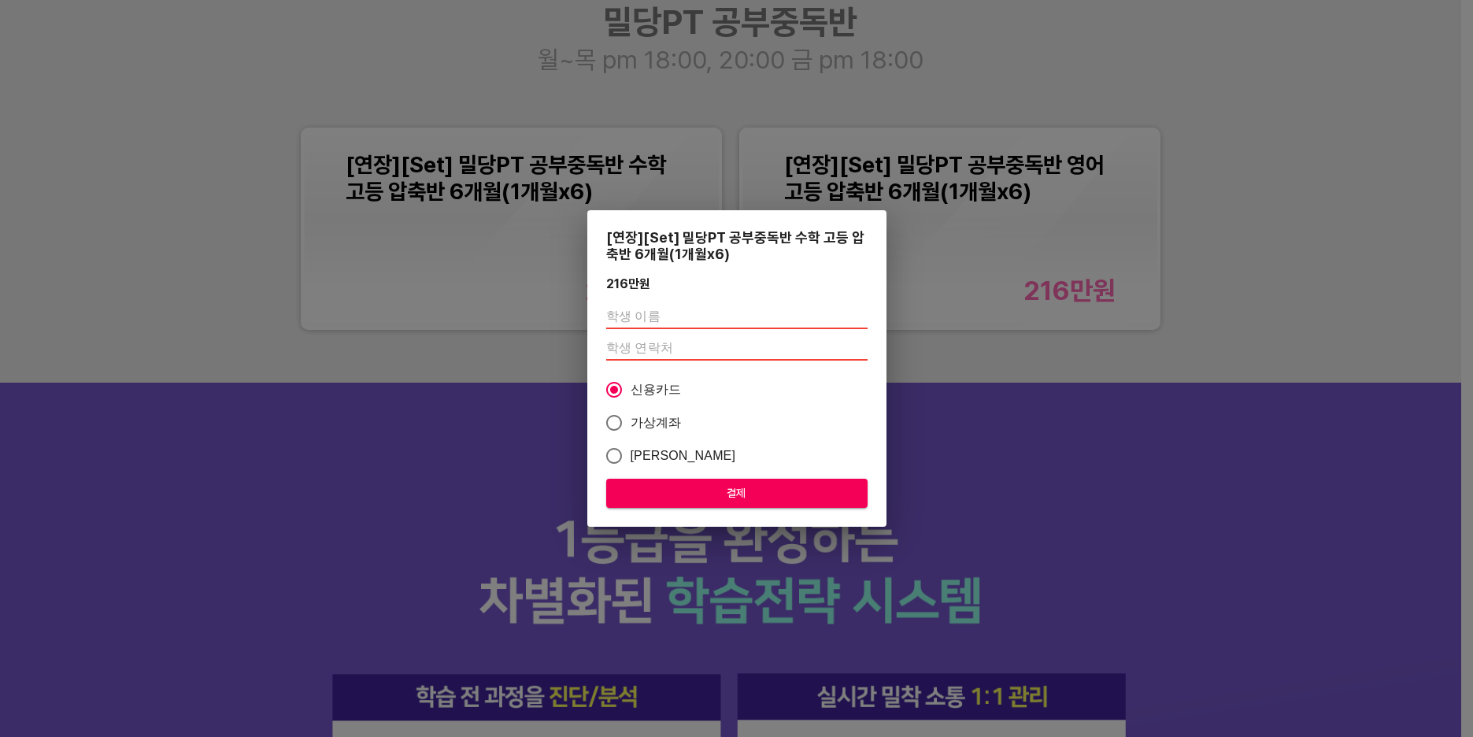 The width and height of the screenshot is (1473, 737). I want to click on span: 가상계좌, so click(656, 423).